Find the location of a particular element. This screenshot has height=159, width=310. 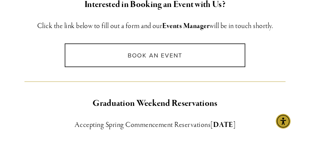

h3: Click the link below to fill out a form and our will be in touch shortly. is located at coordinates (155, 26).